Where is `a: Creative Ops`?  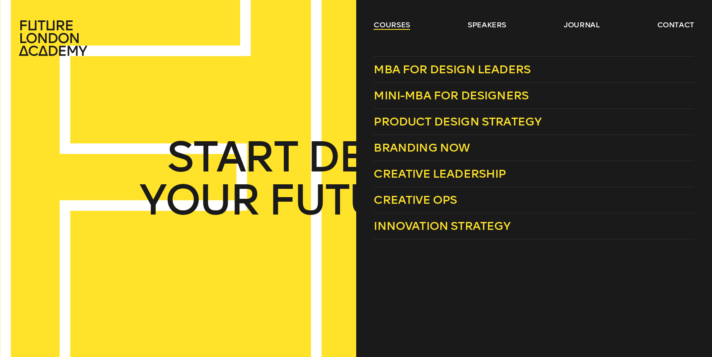
a: Creative Ops is located at coordinates (534, 200).